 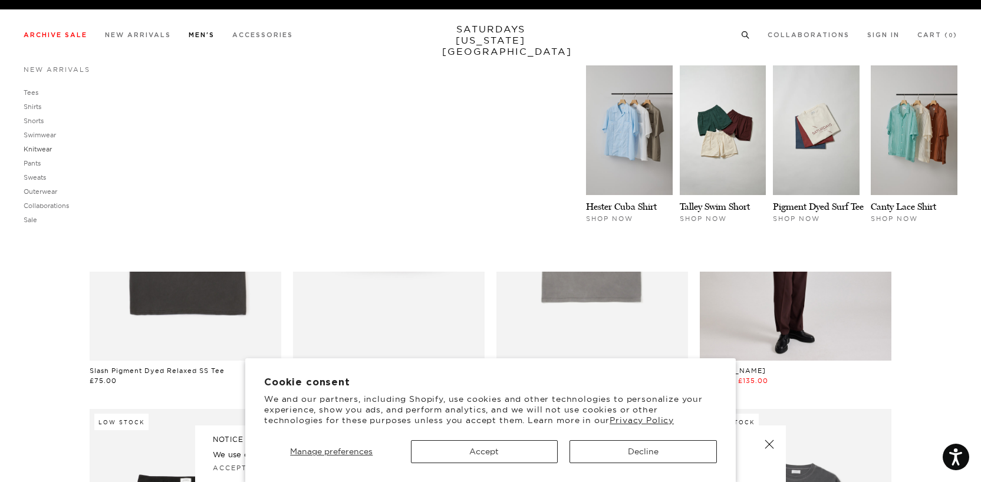 What do you see at coordinates (643, 452) in the screenshot?
I see `button: Decline` at bounding box center [643, 452].